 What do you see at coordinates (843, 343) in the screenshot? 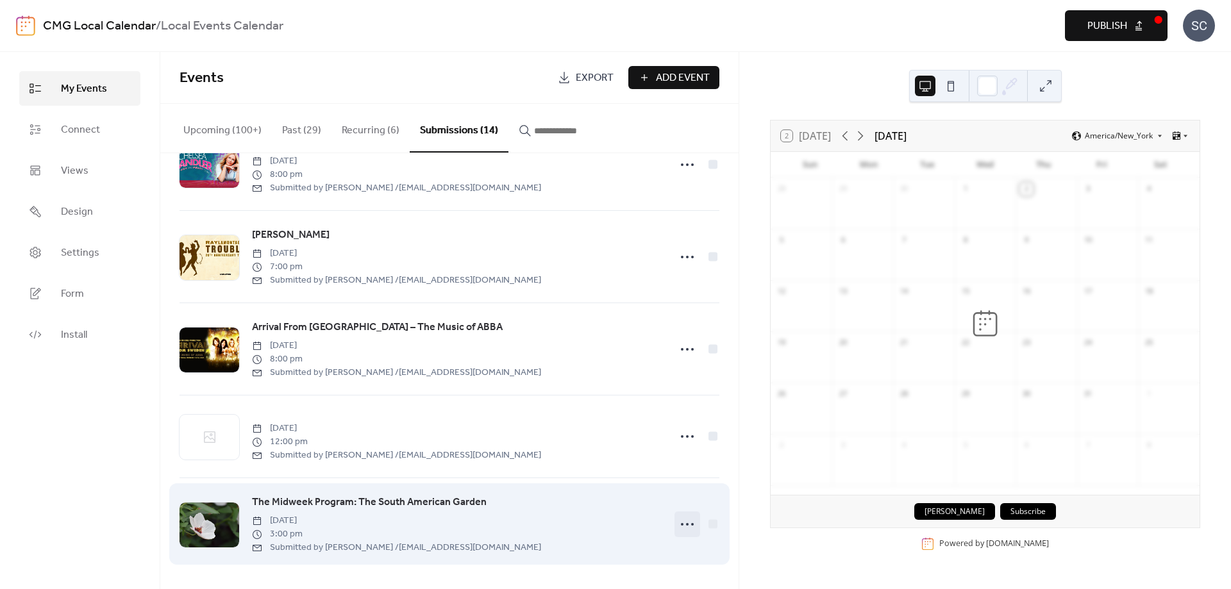
I see `div: 20` at bounding box center [843, 343].